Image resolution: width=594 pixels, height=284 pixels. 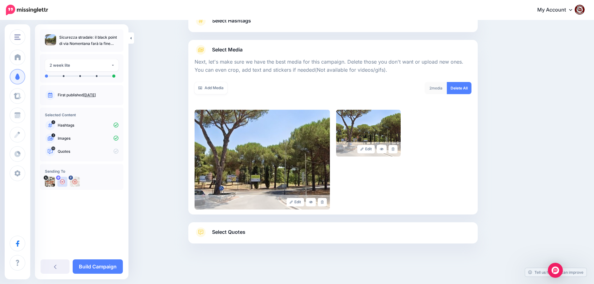 What do you see at coordinates (82, 115) in the screenshot?
I see `h4: Selected Content` at bounding box center [82, 115].